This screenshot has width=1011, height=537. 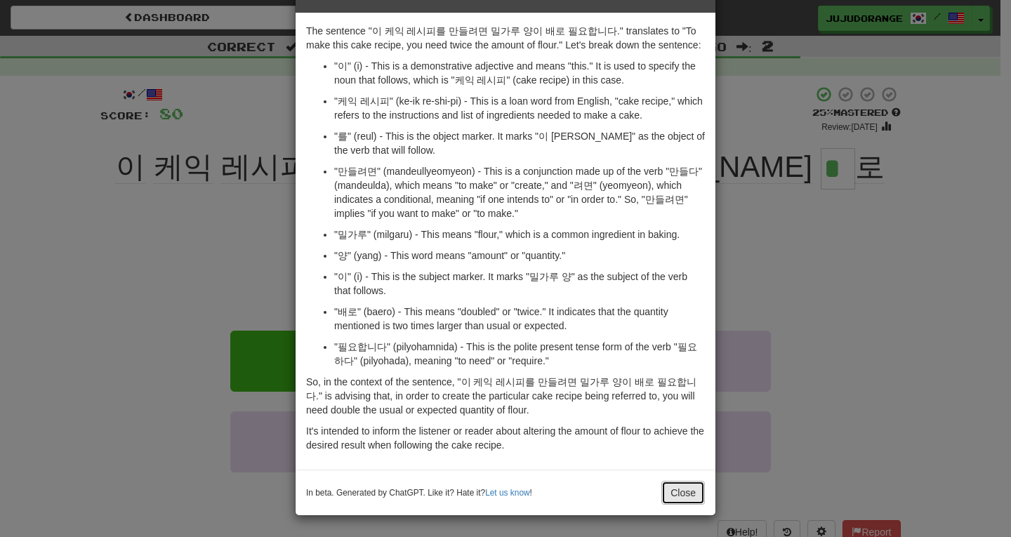 What do you see at coordinates (519, 284) in the screenshot?
I see `p: "이" (i) - This is the subject marker. It marks "밀가루 양" as the subject of the verb that follows.` at bounding box center [519, 284].